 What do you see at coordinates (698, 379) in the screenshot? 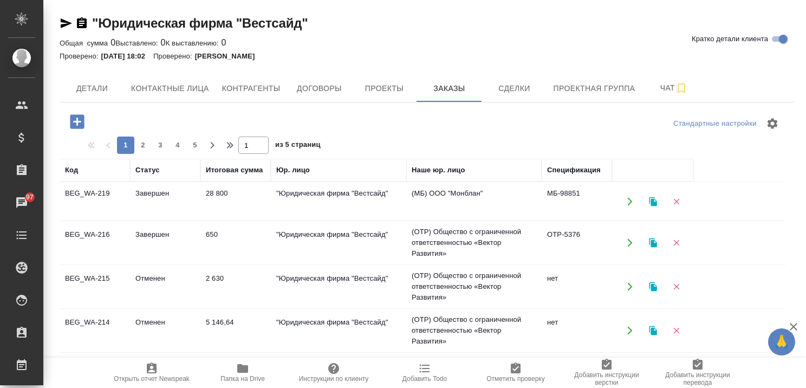
I see `span: Добавить инструкции перевода` at bounding box center [698, 379].